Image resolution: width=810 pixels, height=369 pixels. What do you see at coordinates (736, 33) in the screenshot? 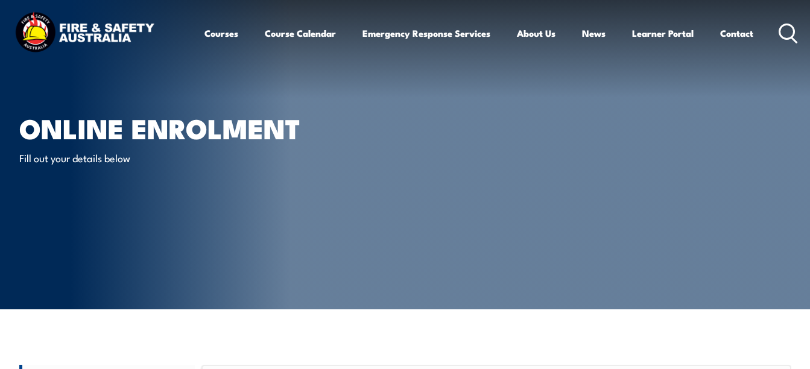
I see `a: Contact` at bounding box center [736, 33].